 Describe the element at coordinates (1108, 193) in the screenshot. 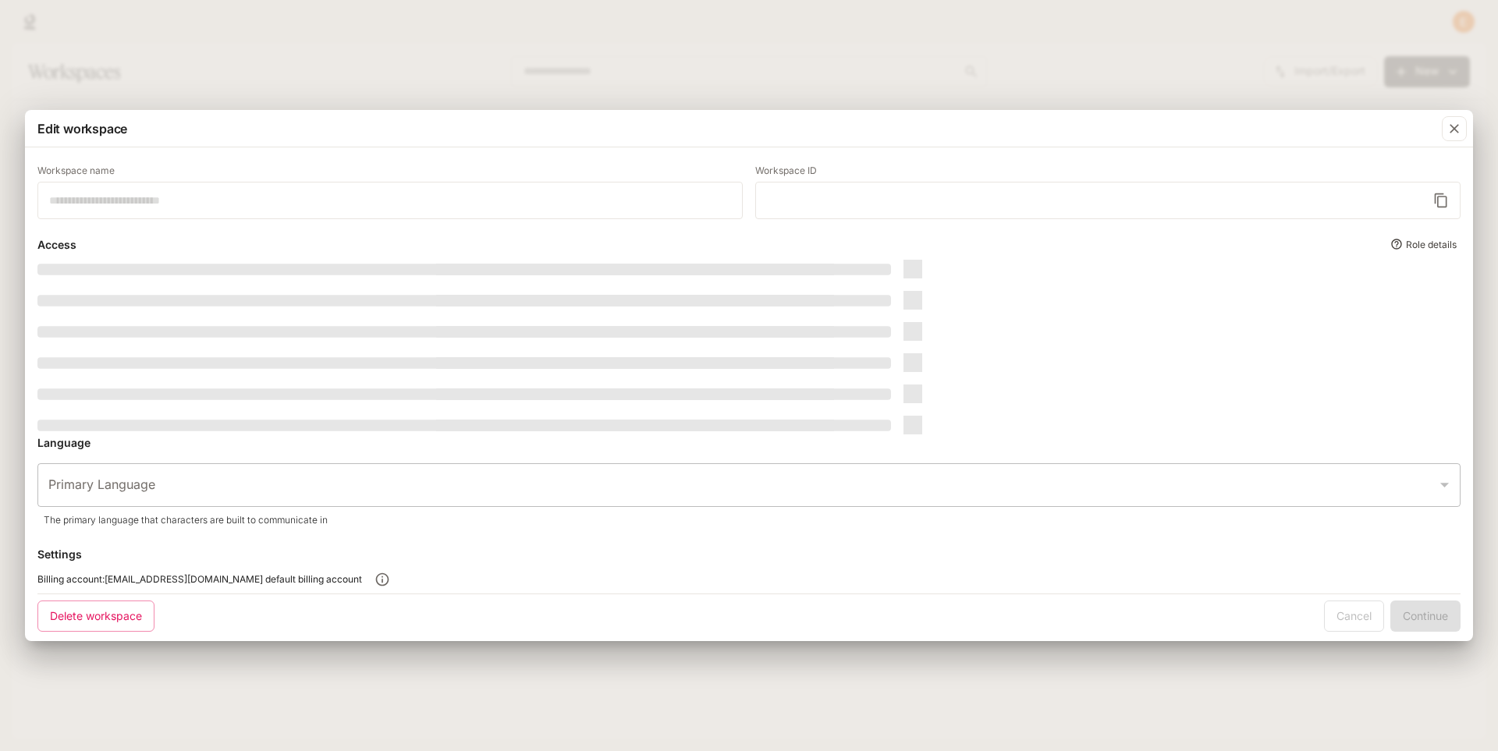

I see `div: Workspace ID cannot be changed` at that location.